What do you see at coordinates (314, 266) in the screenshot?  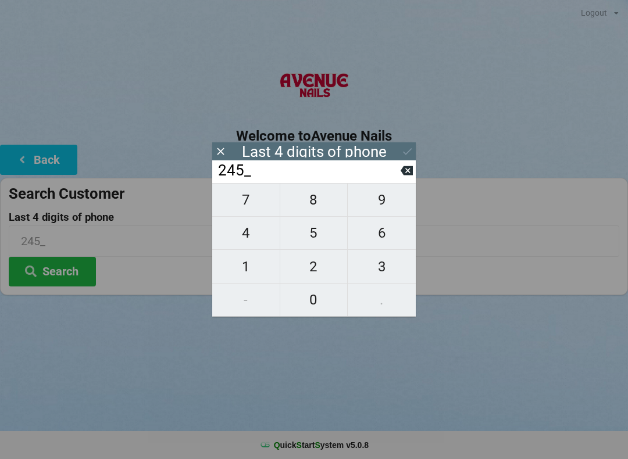 I see `button: 2` at bounding box center [314, 266].